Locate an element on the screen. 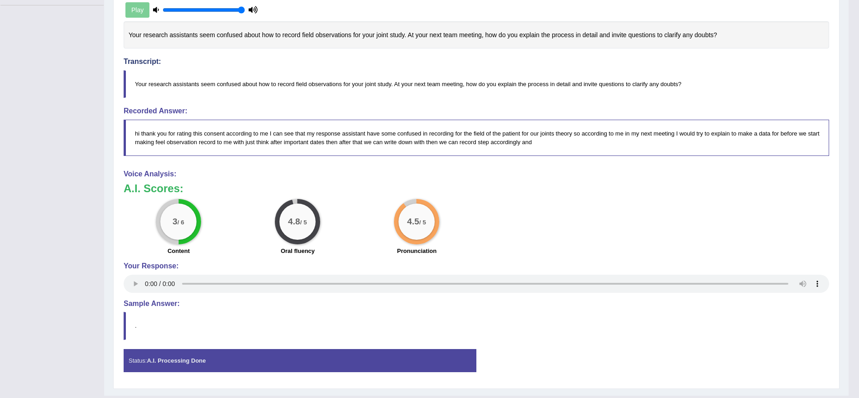 The height and width of the screenshot is (398, 859). h4: Recorded Answer: is located at coordinates (476, 111).